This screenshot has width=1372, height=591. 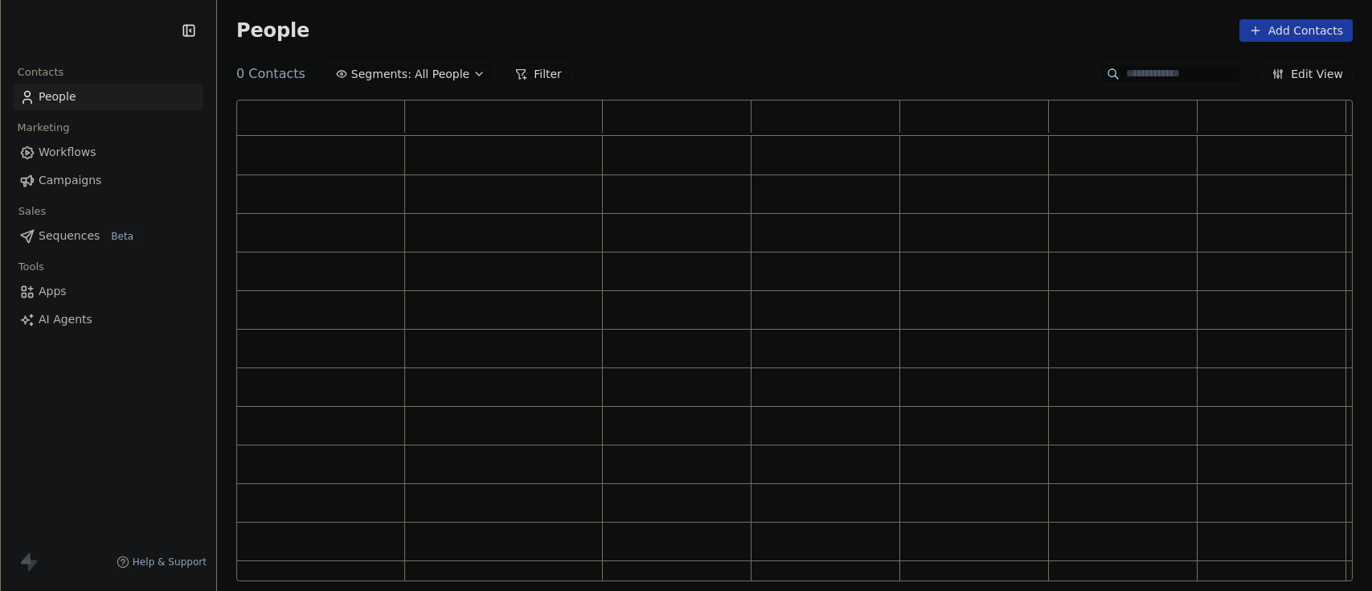 I want to click on span: Beta, so click(x=122, y=236).